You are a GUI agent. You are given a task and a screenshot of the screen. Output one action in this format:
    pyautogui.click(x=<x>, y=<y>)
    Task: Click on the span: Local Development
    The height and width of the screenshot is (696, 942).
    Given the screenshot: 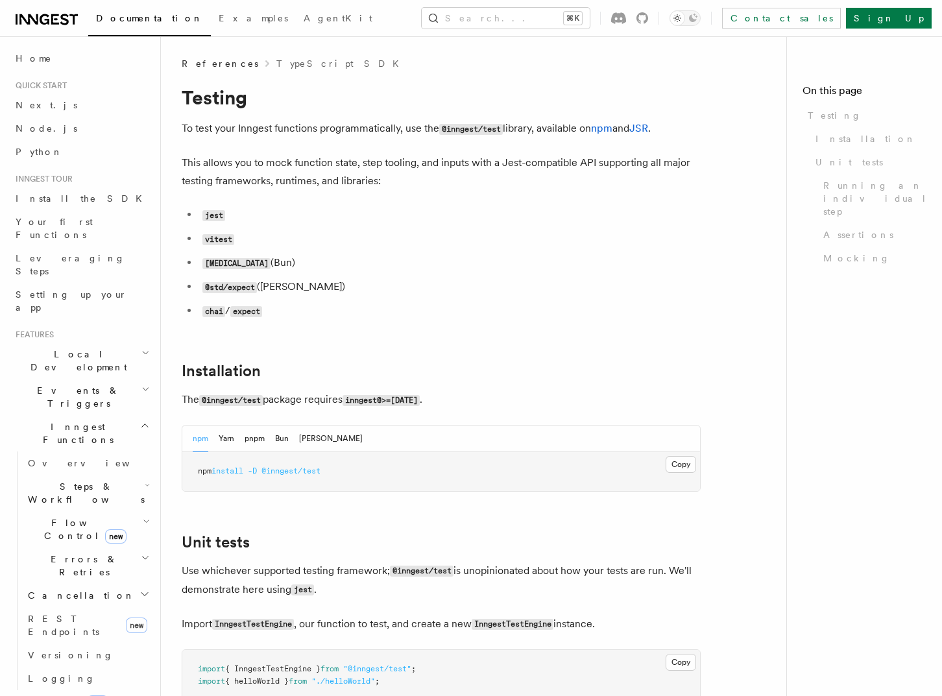 What is the action you would take?
    pyautogui.click(x=76, y=361)
    